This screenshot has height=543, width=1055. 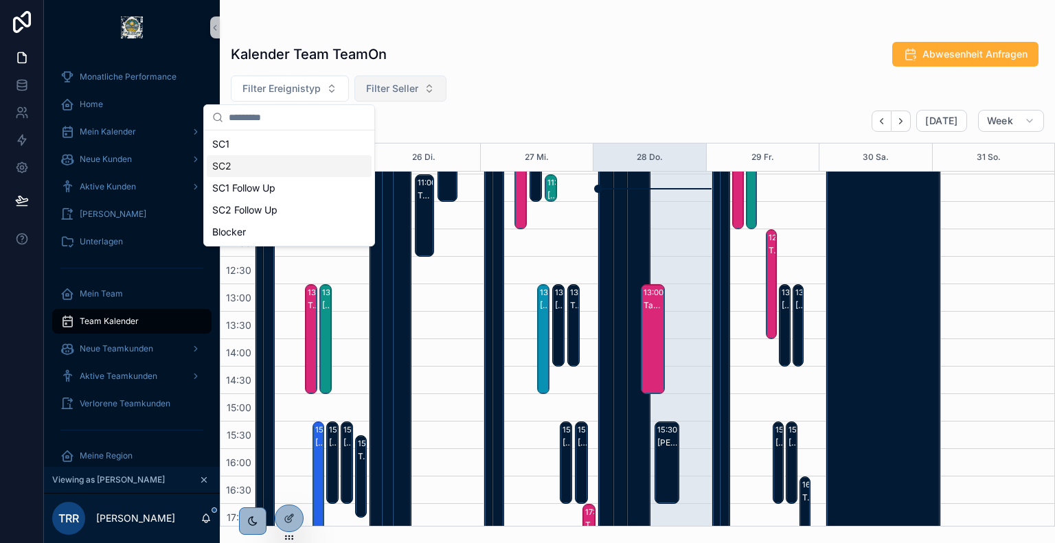 I want to click on a: Neue Teamkunden, so click(x=132, y=349).